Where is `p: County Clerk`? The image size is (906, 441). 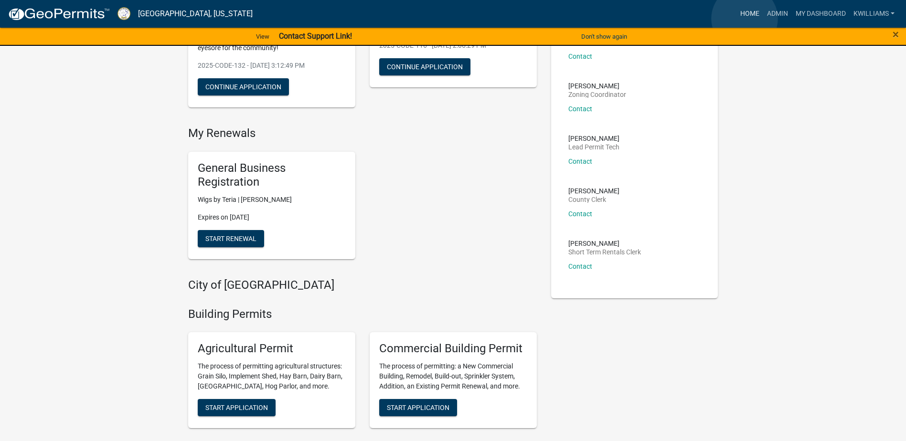 p: County Clerk is located at coordinates (594, 200).